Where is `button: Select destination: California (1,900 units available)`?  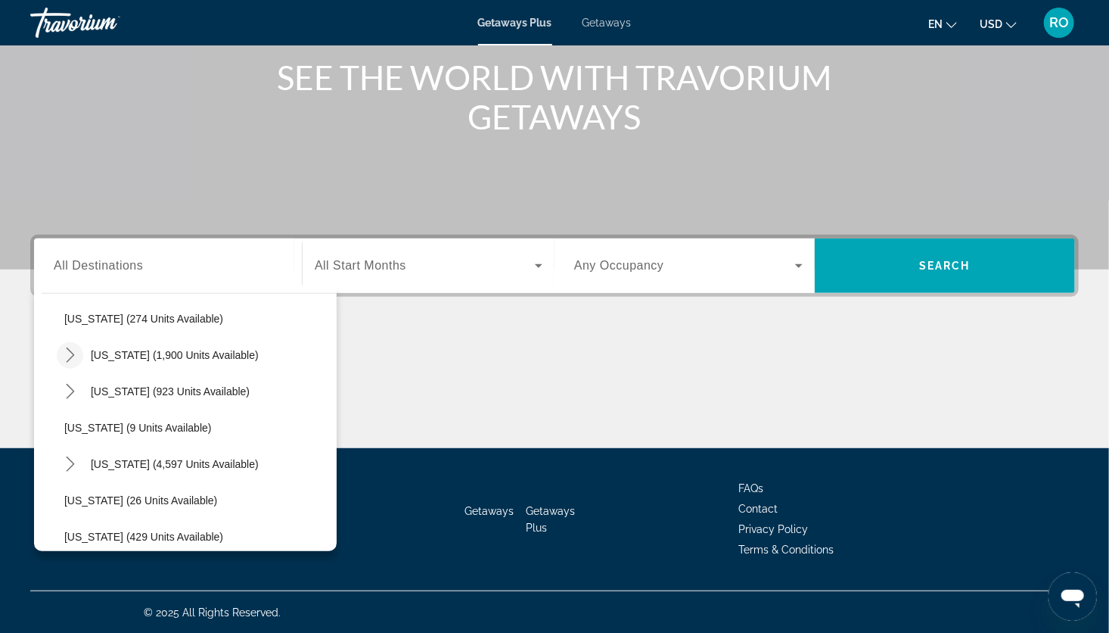 button: Select destination: California (1,900 units available) is located at coordinates (175, 355).